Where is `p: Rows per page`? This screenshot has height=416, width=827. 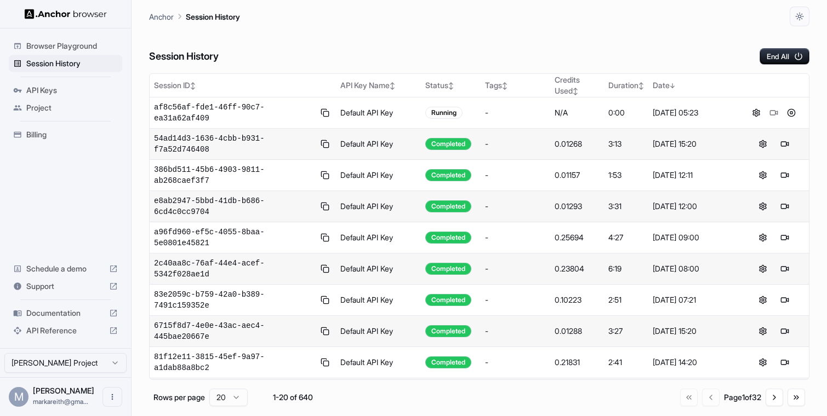
p: Rows per page is located at coordinates (179, 398).